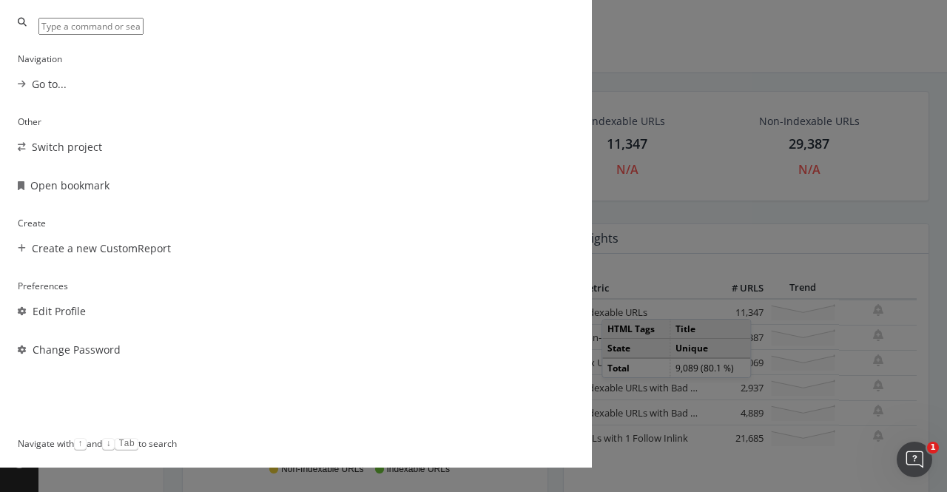 Image resolution: width=947 pixels, height=492 pixels. Describe the element at coordinates (146, 443) in the screenshot. I see `div: to search` at that location.